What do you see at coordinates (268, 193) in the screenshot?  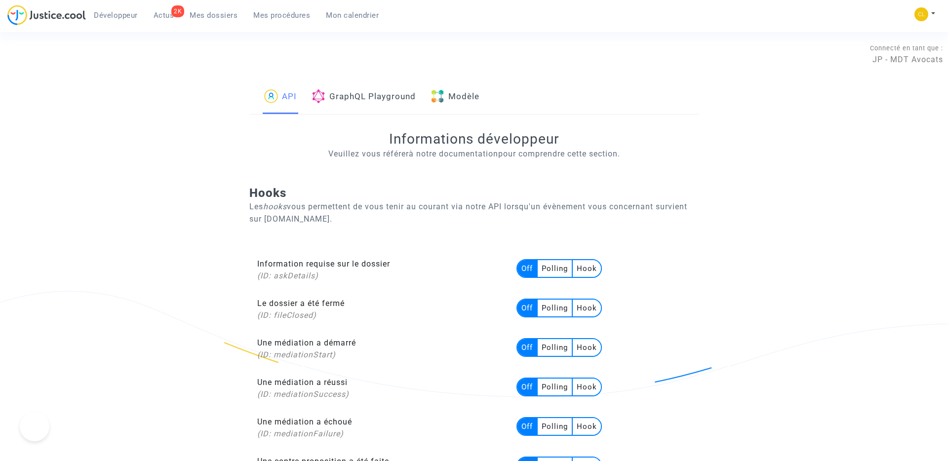 I see `b: Hooks` at bounding box center [268, 193].